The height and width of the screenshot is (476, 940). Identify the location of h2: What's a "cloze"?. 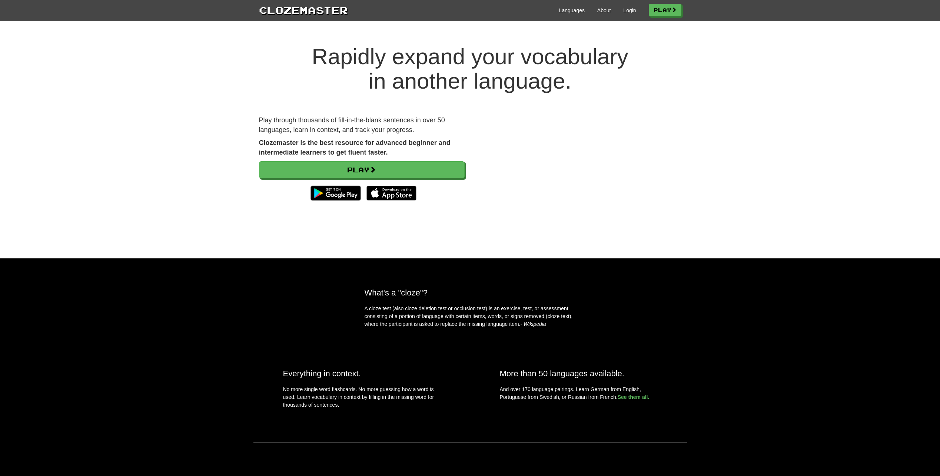
(470, 292).